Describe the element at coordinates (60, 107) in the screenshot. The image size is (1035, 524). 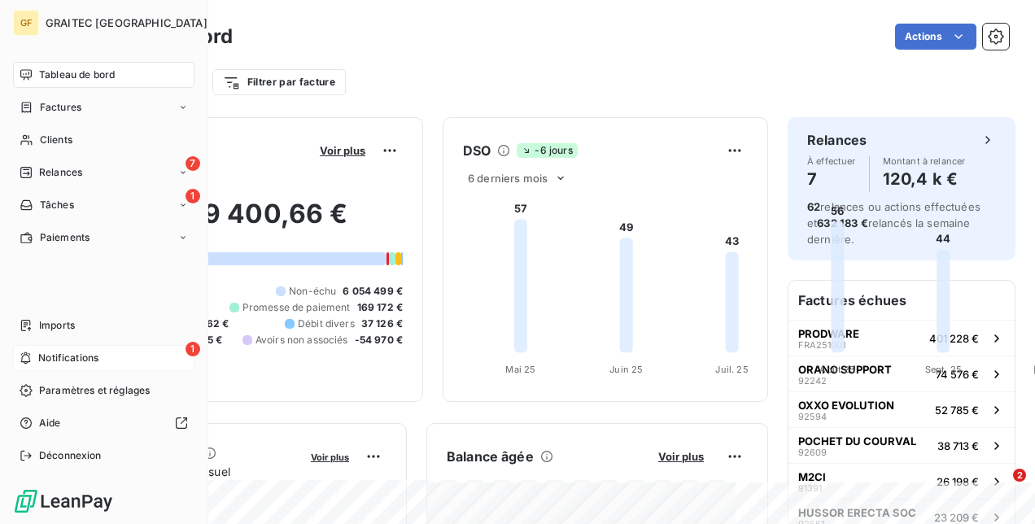
I see `span: Factures` at that location.